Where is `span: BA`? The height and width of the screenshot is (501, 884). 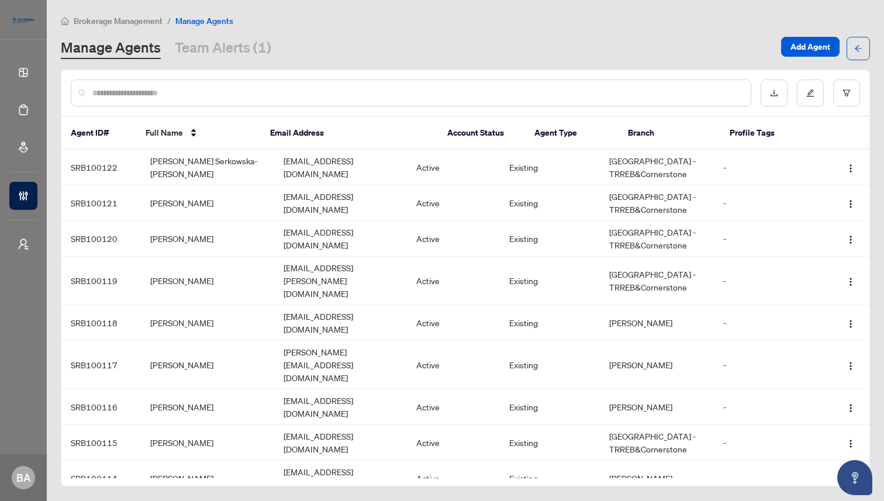
span: BA is located at coordinates (23, 478).